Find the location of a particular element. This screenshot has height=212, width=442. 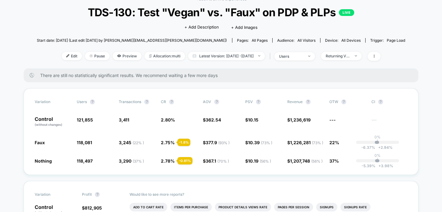

span: all pages is located at coordinates (260, 40).